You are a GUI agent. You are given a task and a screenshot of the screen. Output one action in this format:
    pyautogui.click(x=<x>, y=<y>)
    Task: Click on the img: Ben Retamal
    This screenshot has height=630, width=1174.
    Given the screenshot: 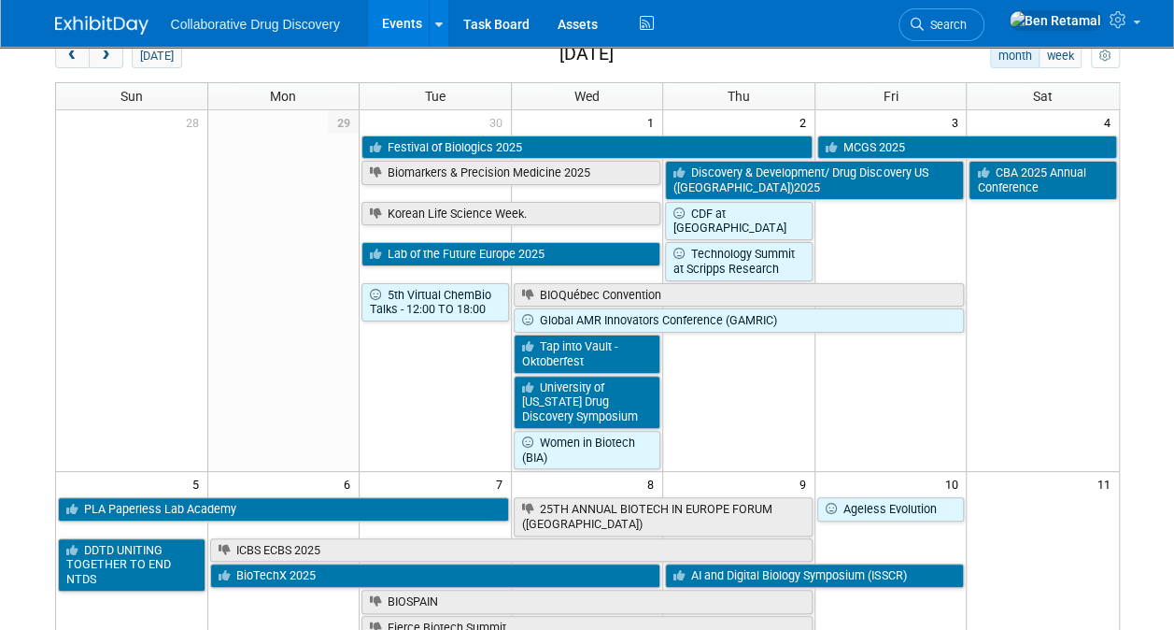 What is the action you would take?
    pyautogui.click(x=1056, y=21)
    